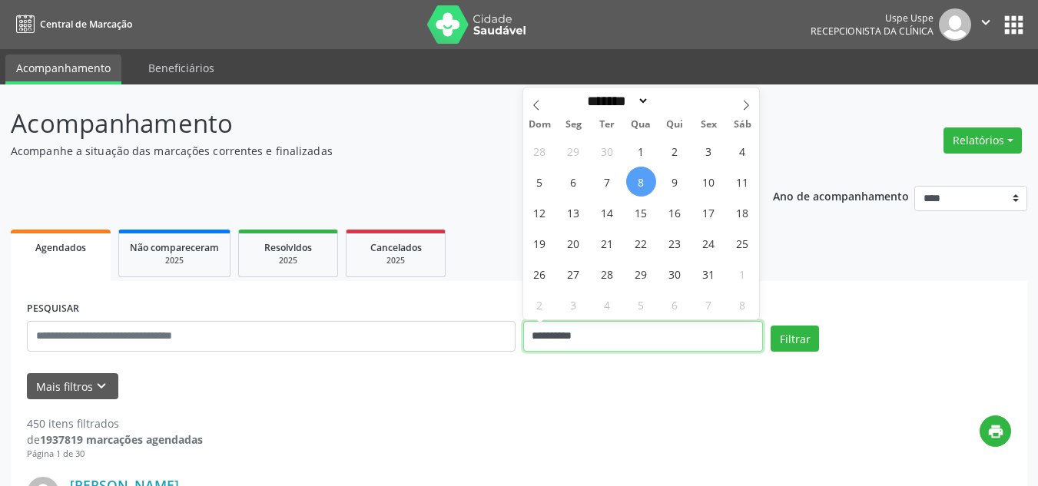 The height and width of the screenshot is (486, 1038). What do you see at coordinates (539, 212) in the screenshot?
I see `span: Outubro 12, 2025` at bounding box center [539, 212].